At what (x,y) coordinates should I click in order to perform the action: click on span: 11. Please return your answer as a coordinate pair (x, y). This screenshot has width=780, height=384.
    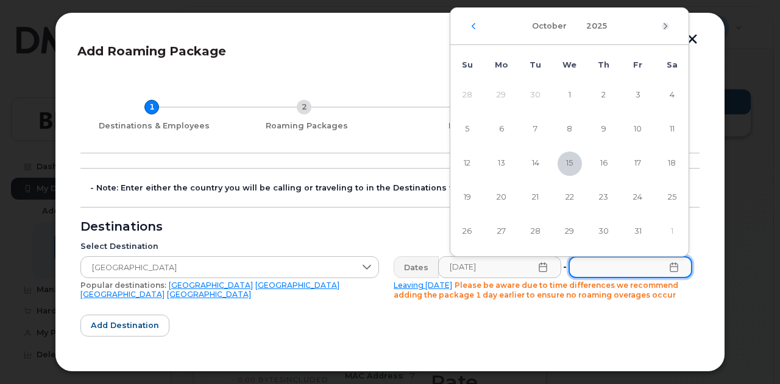
    Looking at the image, I should click on (672, 130).